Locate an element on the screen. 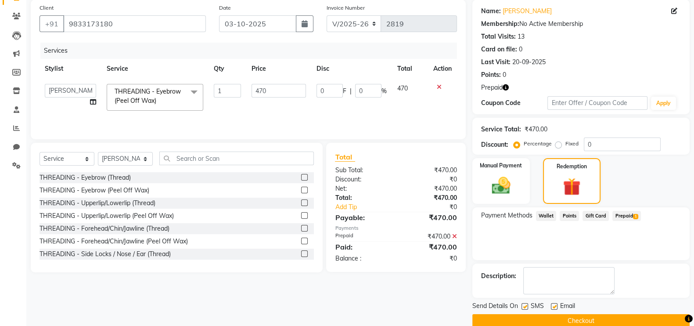  a: Add Tip is located at coordinates (367, 207).